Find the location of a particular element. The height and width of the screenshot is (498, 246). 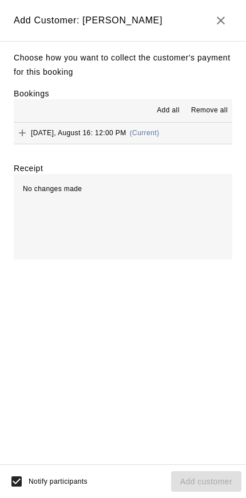

button: Remove all is located at coordinates (209, 111).